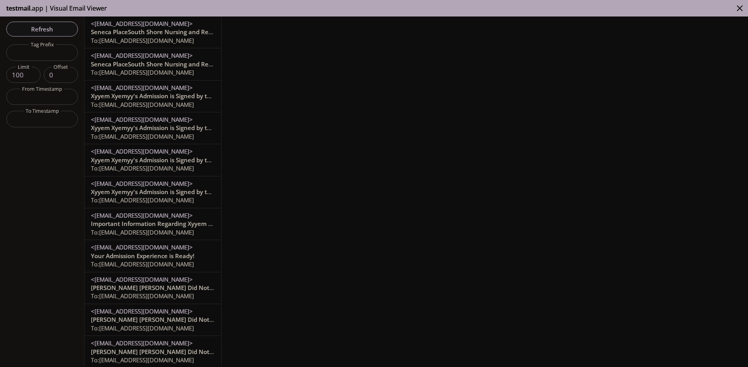 The image size is (748, 367). What do you see at coordinates (42, 29) in the screenshot?
I see `span: Refresh` at bounding box center [42, 29].